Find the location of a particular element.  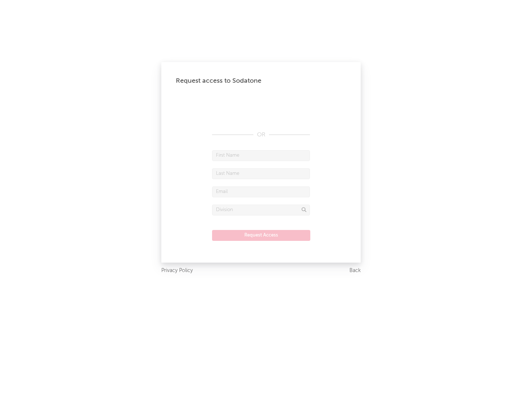

input: Email is located at coordinates (261, 192).